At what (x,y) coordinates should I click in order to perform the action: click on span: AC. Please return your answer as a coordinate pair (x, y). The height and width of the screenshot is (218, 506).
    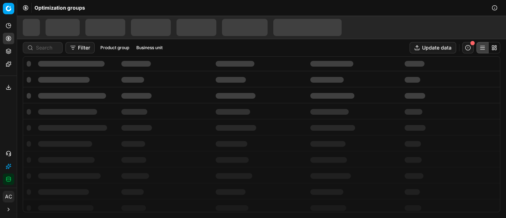
    Looking at the image, I should click on (9, 196).